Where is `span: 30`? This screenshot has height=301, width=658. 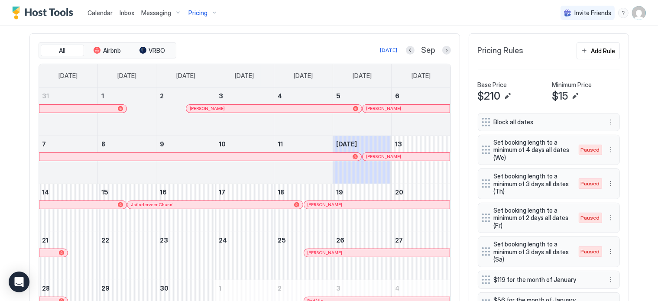
span: 30 is located at coordinates (164, 288).